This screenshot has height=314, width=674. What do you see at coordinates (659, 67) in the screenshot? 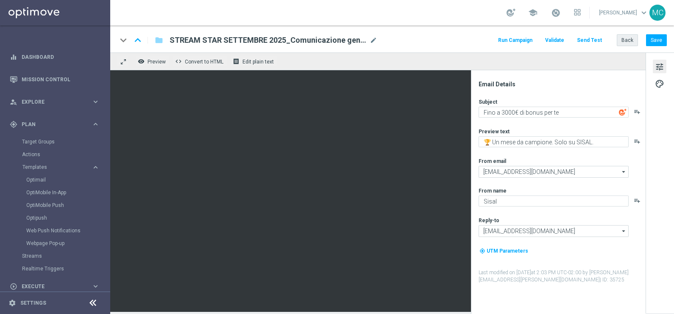
I see `button: tune` at bounding box center [659, 67].